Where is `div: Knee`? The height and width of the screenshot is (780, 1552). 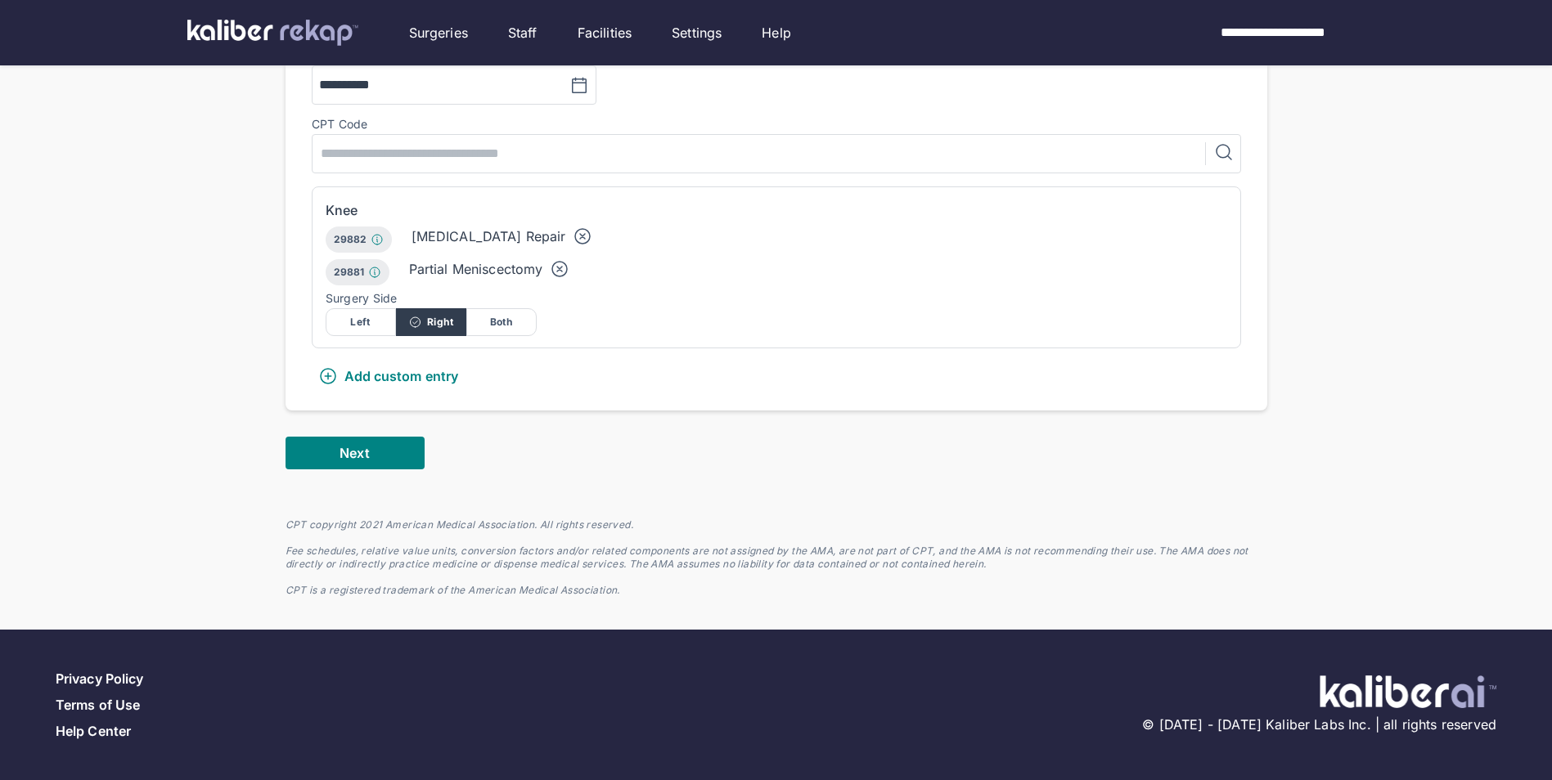
div: Knee is located at coordinates (776, 210).